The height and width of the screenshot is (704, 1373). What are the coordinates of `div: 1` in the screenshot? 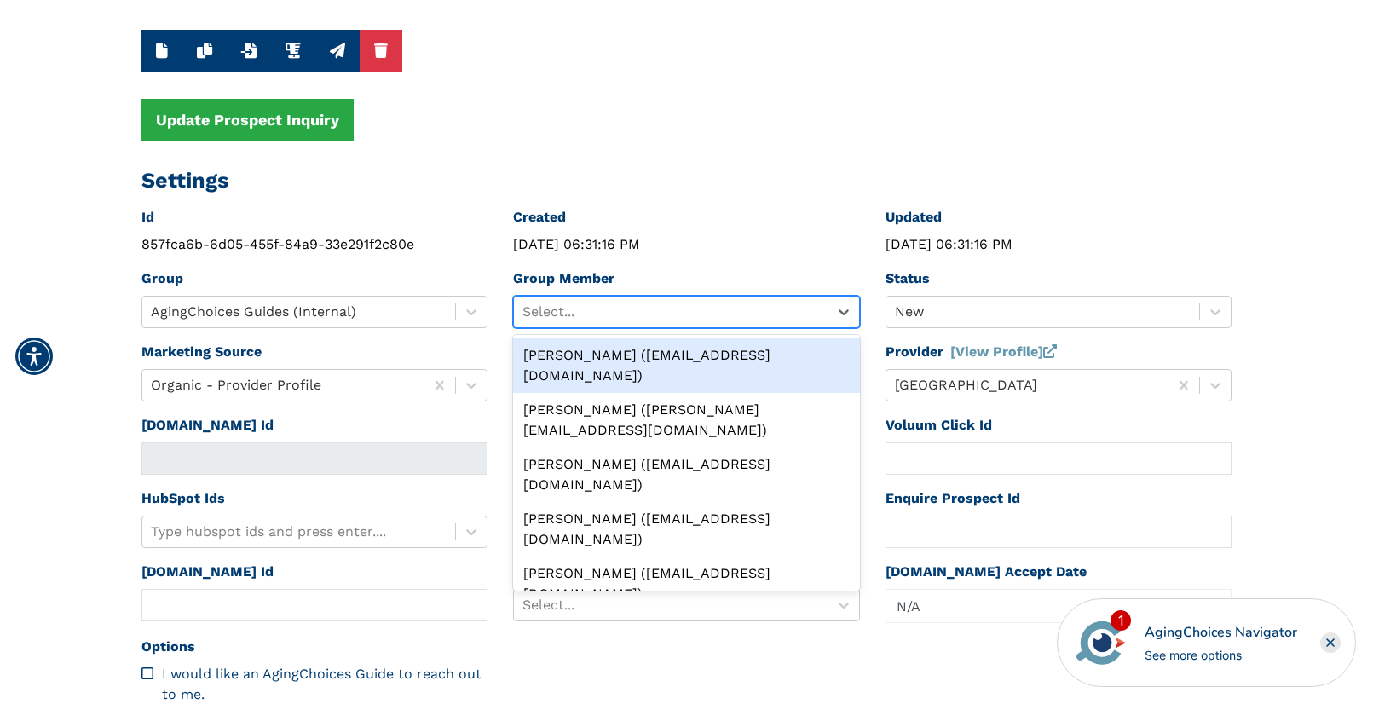 It's located at (1120, 620).